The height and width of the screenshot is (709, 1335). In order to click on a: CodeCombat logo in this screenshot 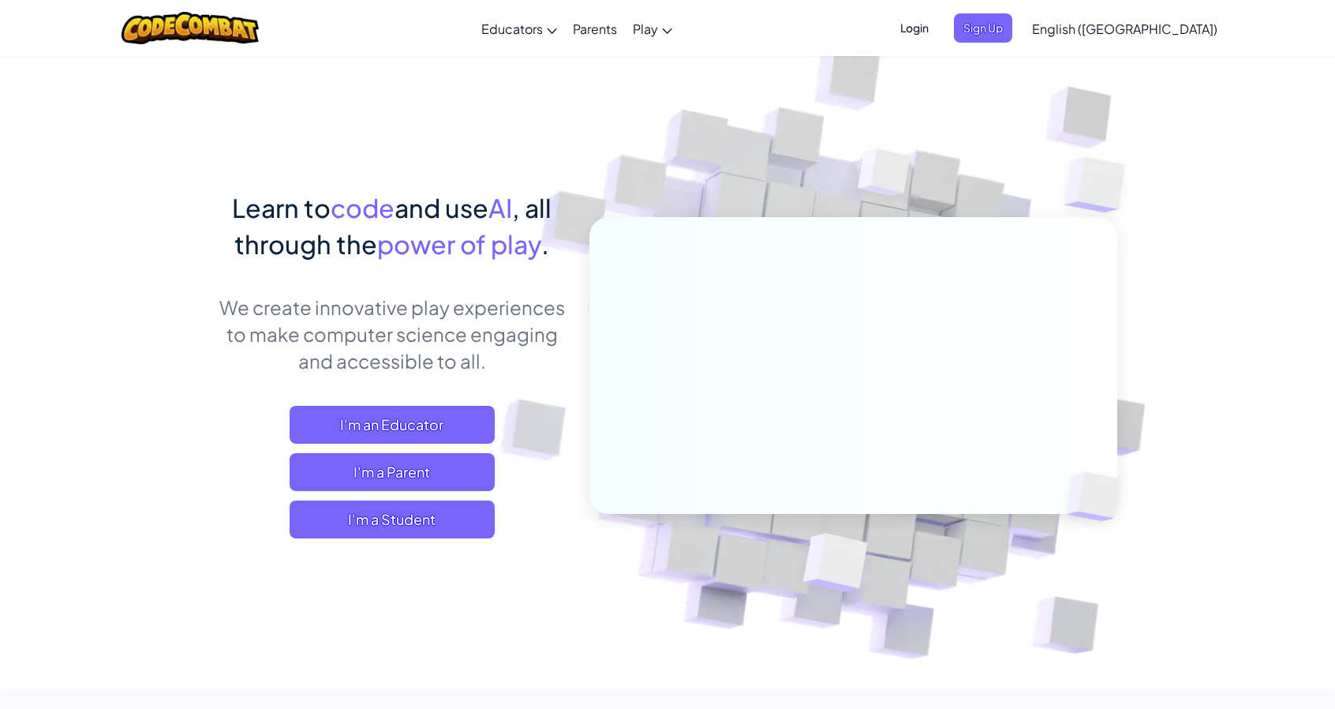, I will do `click(190, 28)`.